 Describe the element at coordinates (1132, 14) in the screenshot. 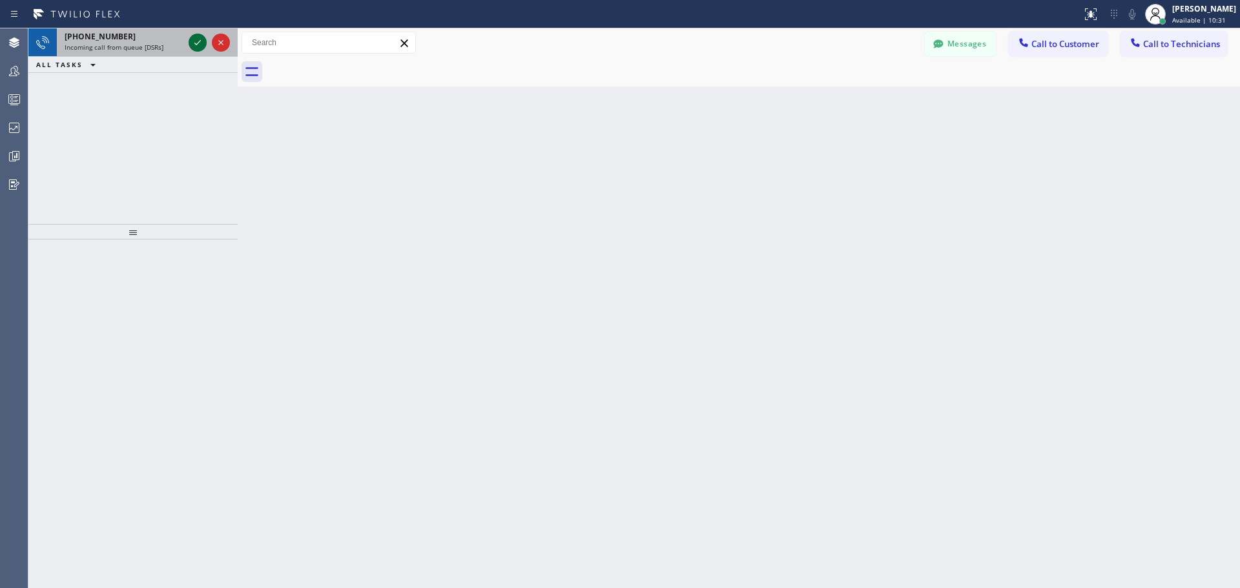

I see `button: Mute` at that location.